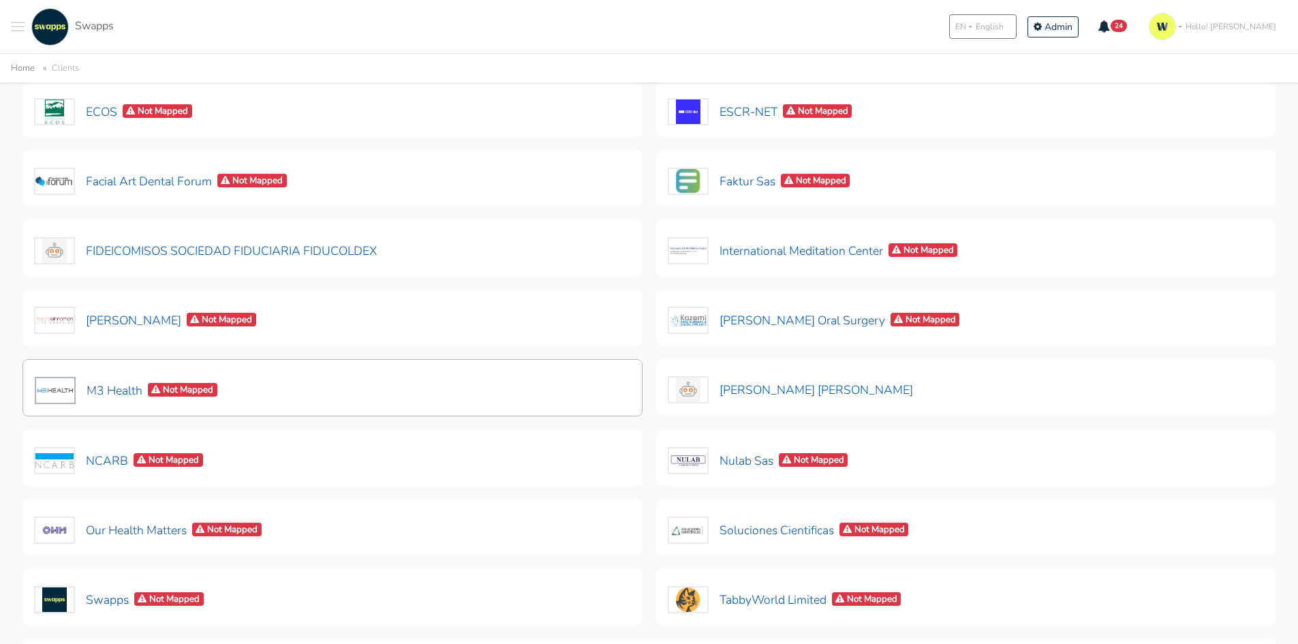 The height and width of the screenshot is (644, 1298). Describe the element at coordinates (688, 320) in the screenshot. I see `img: Kazemi Oral Surgery` at that location.